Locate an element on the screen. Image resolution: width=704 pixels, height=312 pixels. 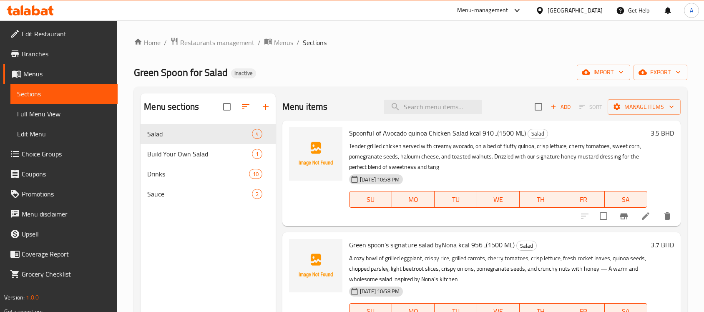
a: Full Menu View is located at coordinates (64, 114).